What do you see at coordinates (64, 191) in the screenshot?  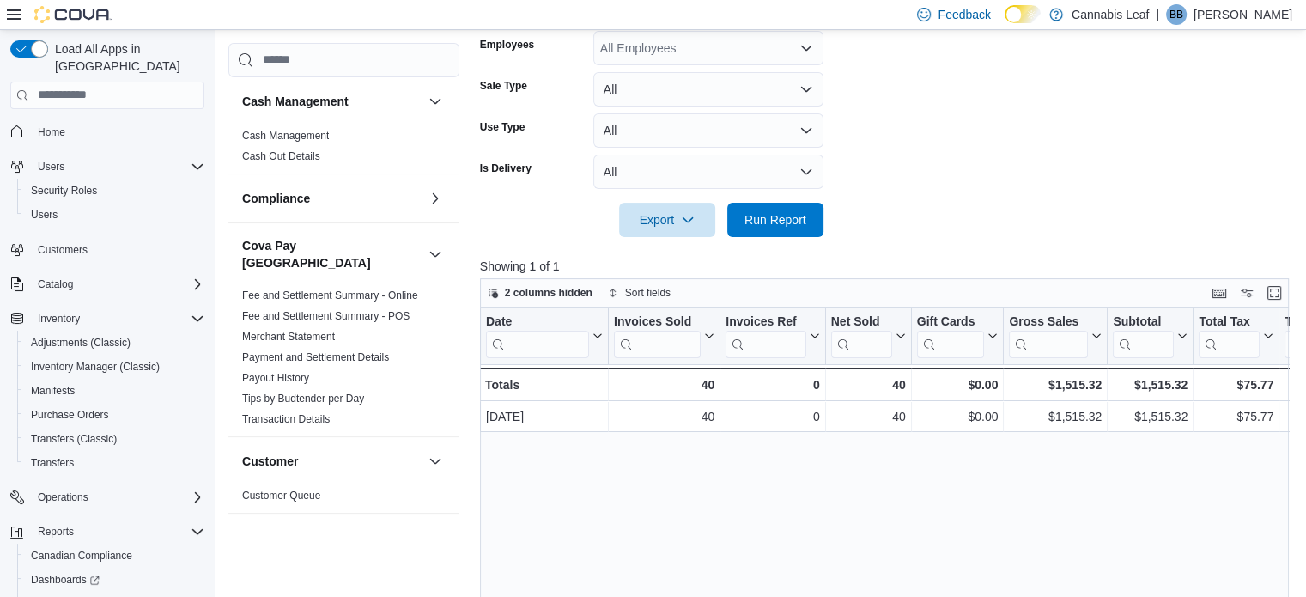 I see `a: Security Roles` at bounding box center [64, 191].